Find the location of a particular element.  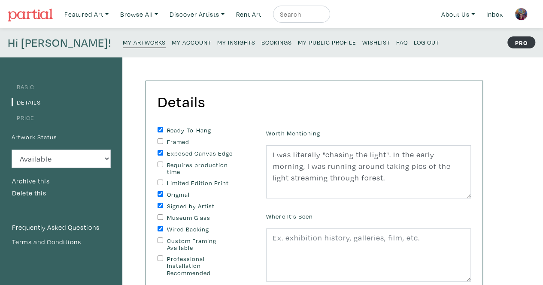

a: Frequently Asked Questions is located at coordinates (61, 228).